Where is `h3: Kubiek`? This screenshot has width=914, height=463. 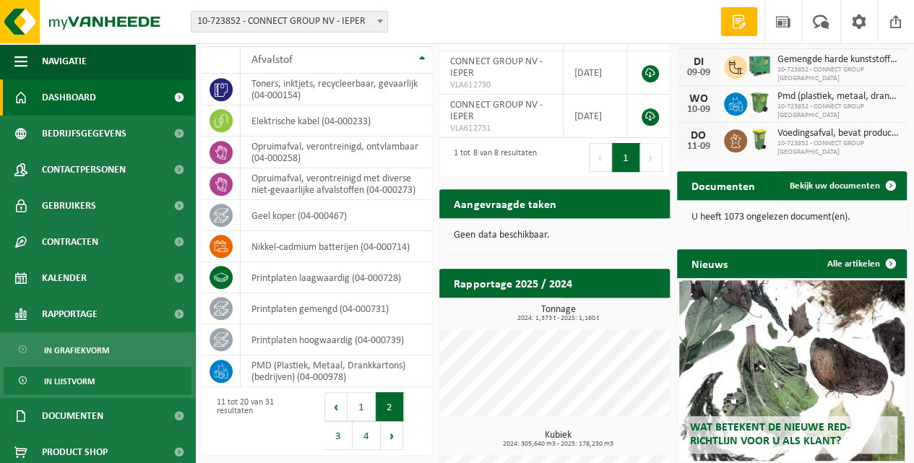 h3: Kubiek is located at coordinates (558, 439).